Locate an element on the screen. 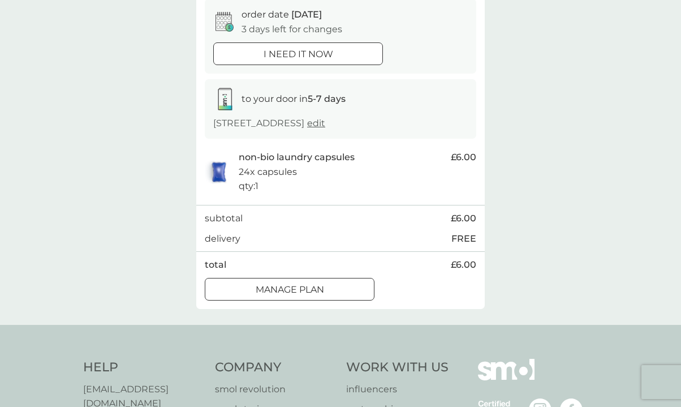  a: influencers is located at coordinates (397, 389).